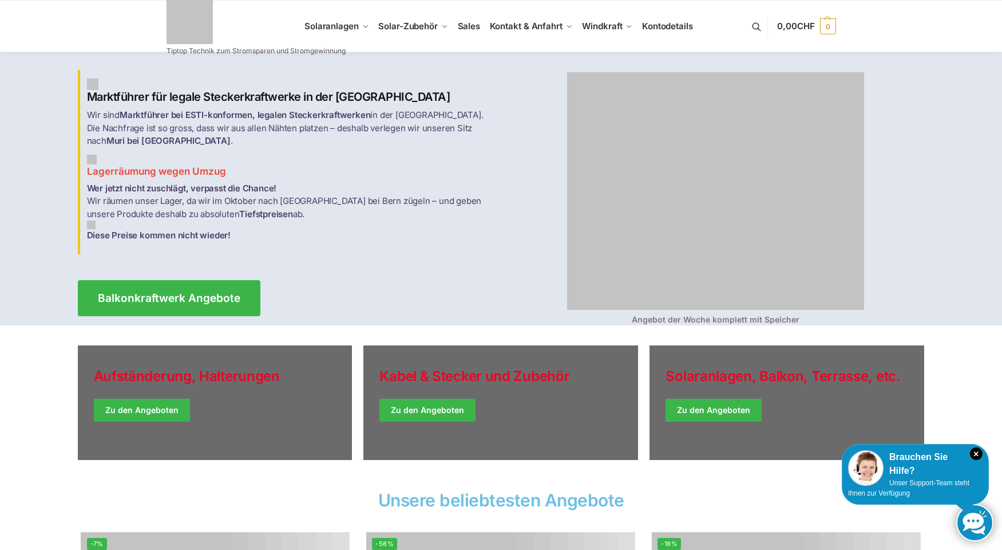 This screenshot has height=550, width=1002. What do you see at coordinates (526, 26) in the screenshot?
I see `span: Kontakt & Anfahrt` at bounding box center [526, 26].